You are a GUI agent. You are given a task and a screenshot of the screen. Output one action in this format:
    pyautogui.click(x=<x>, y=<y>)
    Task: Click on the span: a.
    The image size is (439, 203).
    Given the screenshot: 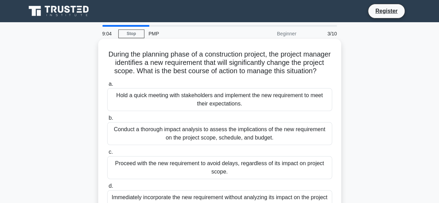 What is the action you would take?
    pyautogui.click(x=111, y=84)
    